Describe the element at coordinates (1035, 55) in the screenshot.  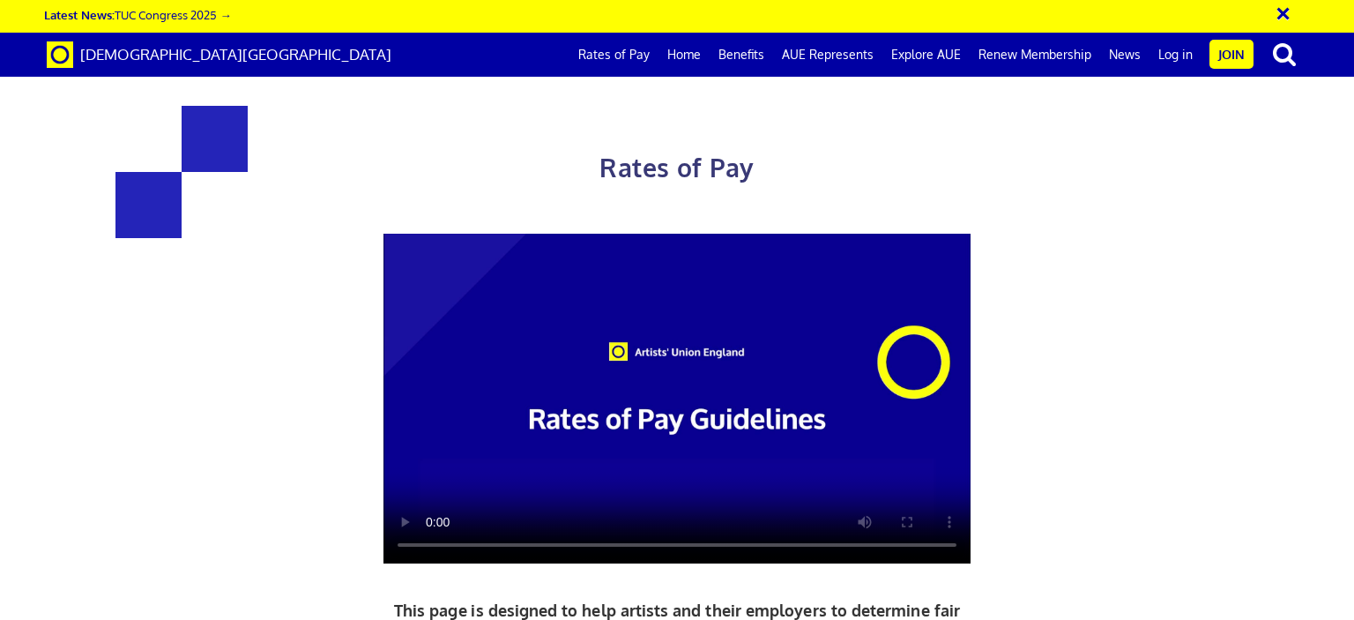
I see `a: Renew Membership` at that location.